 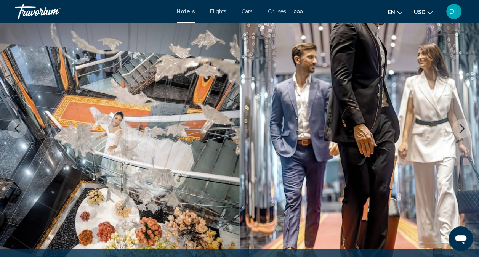 What do you see at coordinates (186, 11) in the screenshot?
I see `a: Hotels` at bounding box center [186, 11].